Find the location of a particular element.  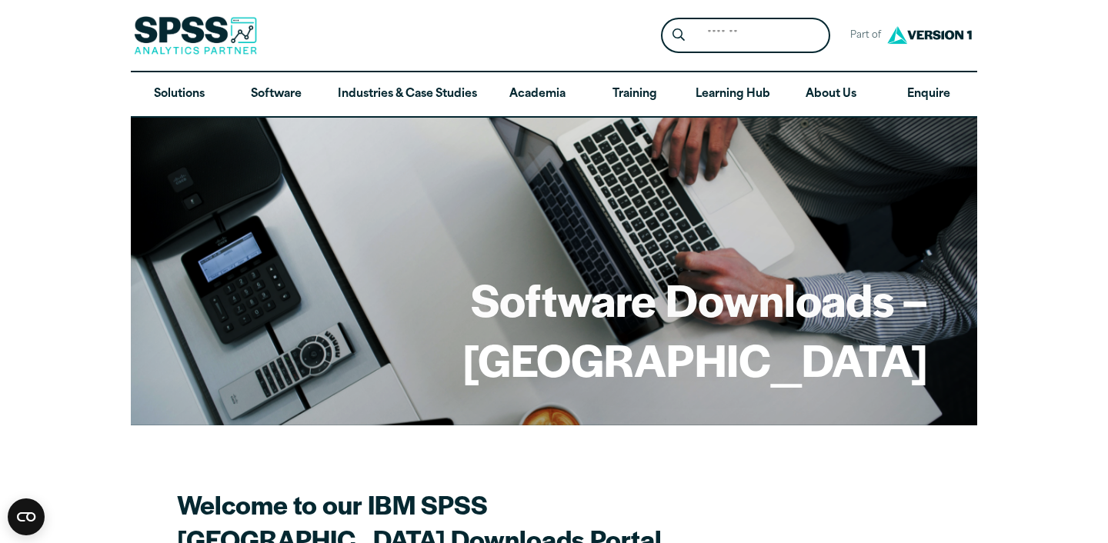

button: Open CMP widget is located at coordinates (26, 517).